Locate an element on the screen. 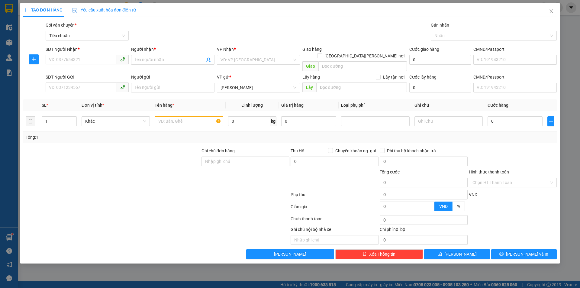  th: Ghi chú is located at coordinates (448, 105).